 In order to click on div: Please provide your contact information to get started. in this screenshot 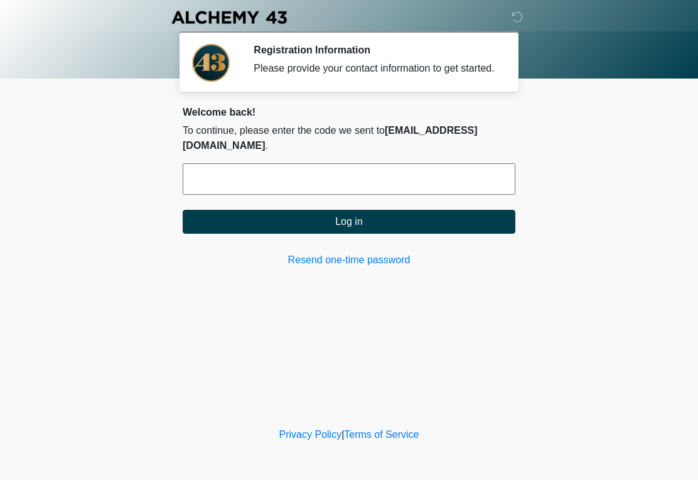, I will do `click(375, 68)`.